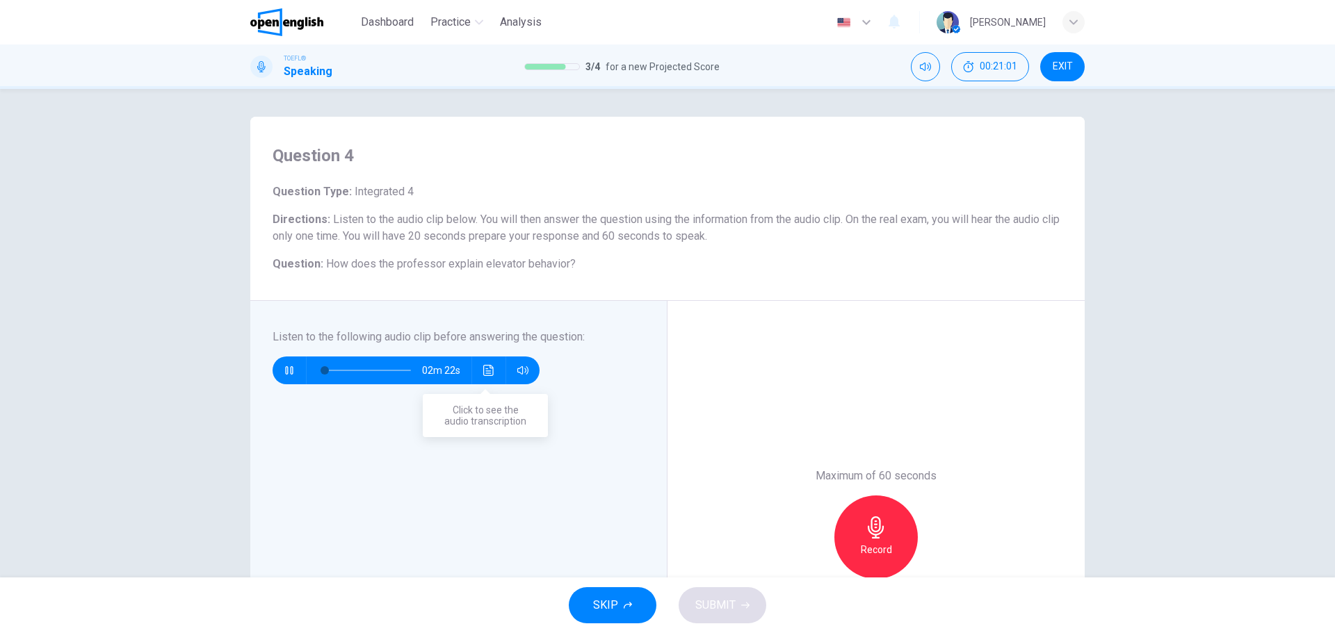  I want to click on span: Practice, so click(451, 22).